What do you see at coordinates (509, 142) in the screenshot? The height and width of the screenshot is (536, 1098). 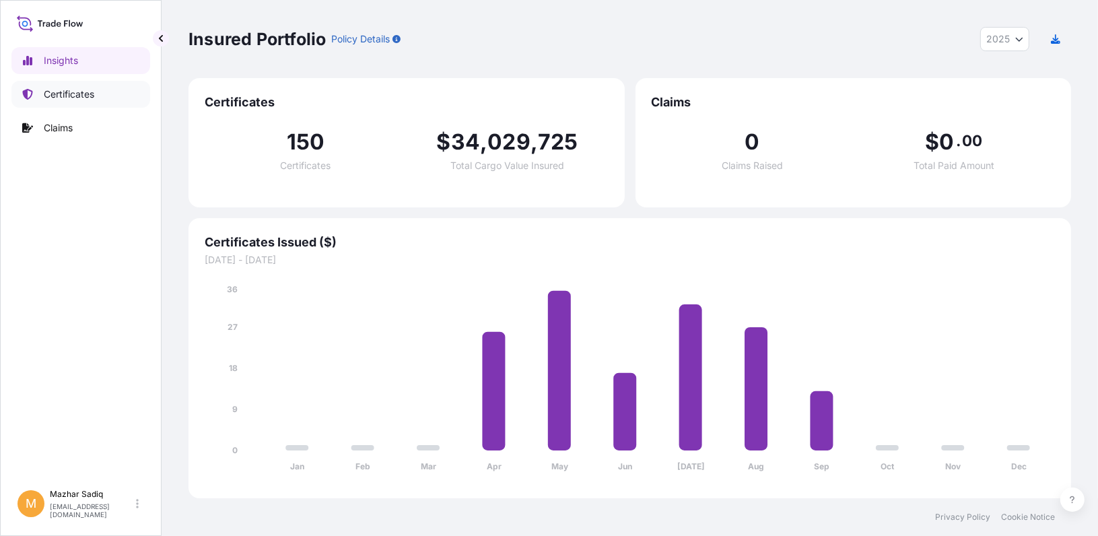 I see `span: 029` at bounding box center [509, 142].